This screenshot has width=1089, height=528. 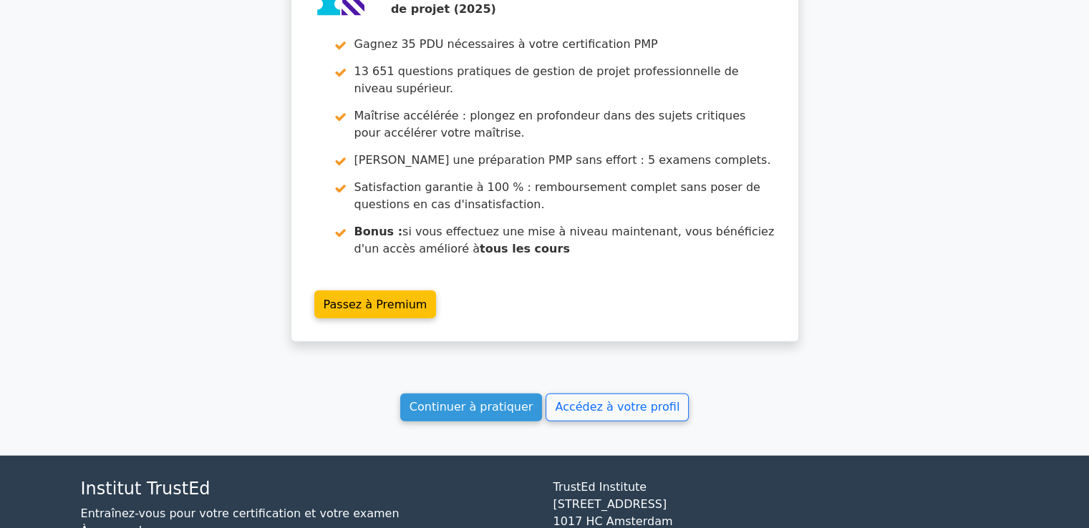 What do you see at coordinates (145, 489) in the screenshot?
I see `font: Institut TrustEd` at bounding box center [145, 489].